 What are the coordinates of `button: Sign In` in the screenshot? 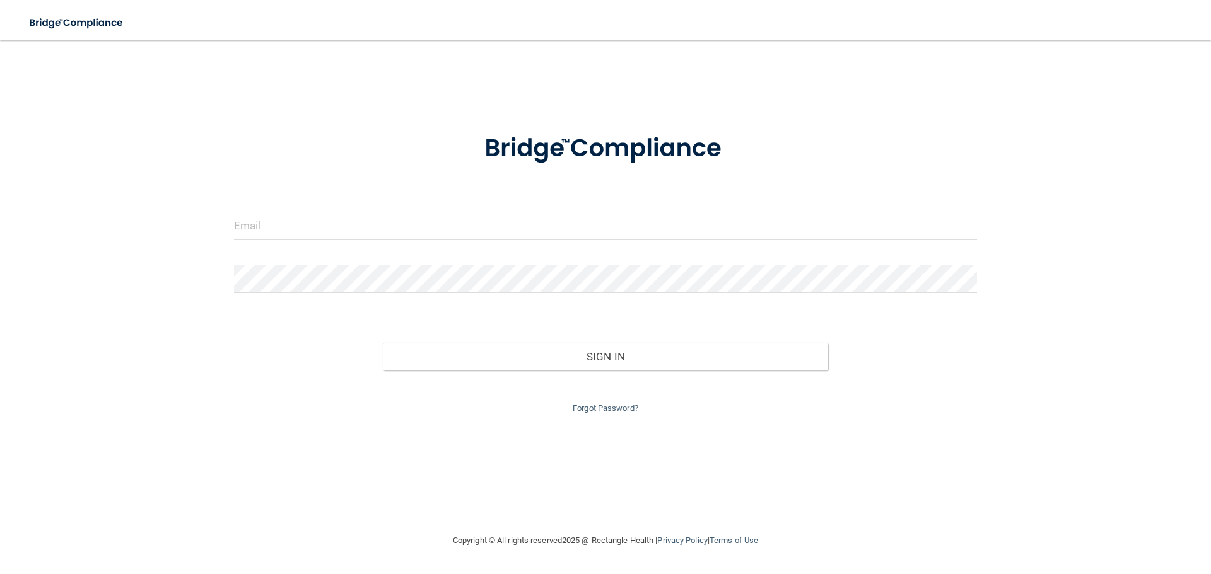 It's located at (605, 357).